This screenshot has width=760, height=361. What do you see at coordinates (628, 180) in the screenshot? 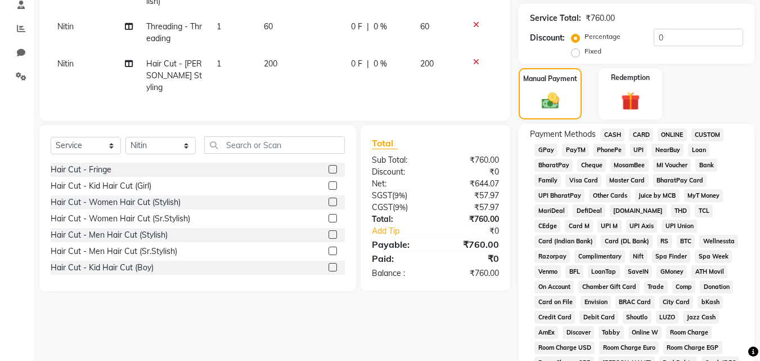
I see `span: Master Card` at bounding box center [628, 180].